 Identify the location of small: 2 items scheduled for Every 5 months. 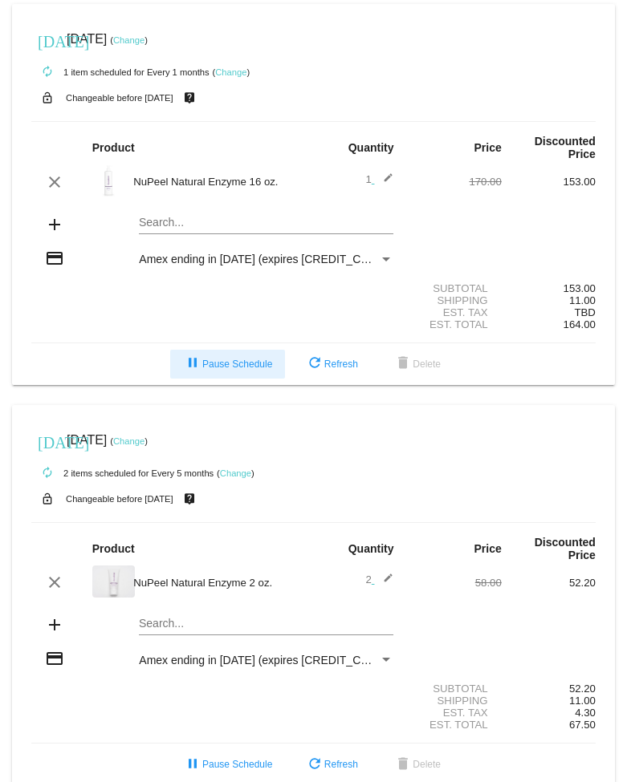
(122, 473).